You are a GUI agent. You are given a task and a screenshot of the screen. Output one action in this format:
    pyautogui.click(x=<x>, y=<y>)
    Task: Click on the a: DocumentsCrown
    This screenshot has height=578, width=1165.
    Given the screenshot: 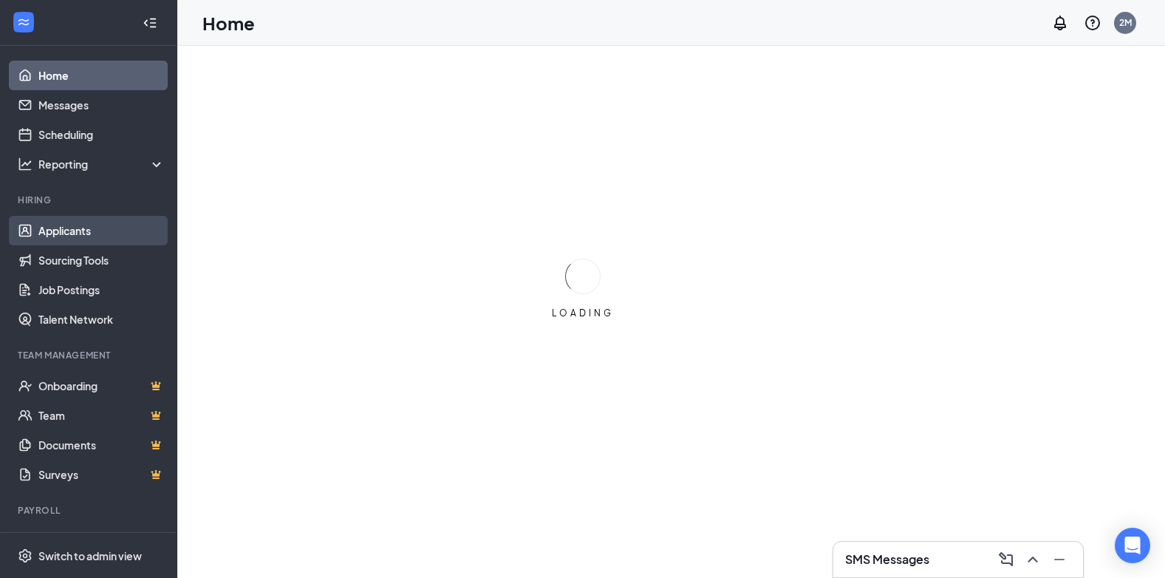 What is the action you would take?
    pyautogui.click(x=101, y=445)
    